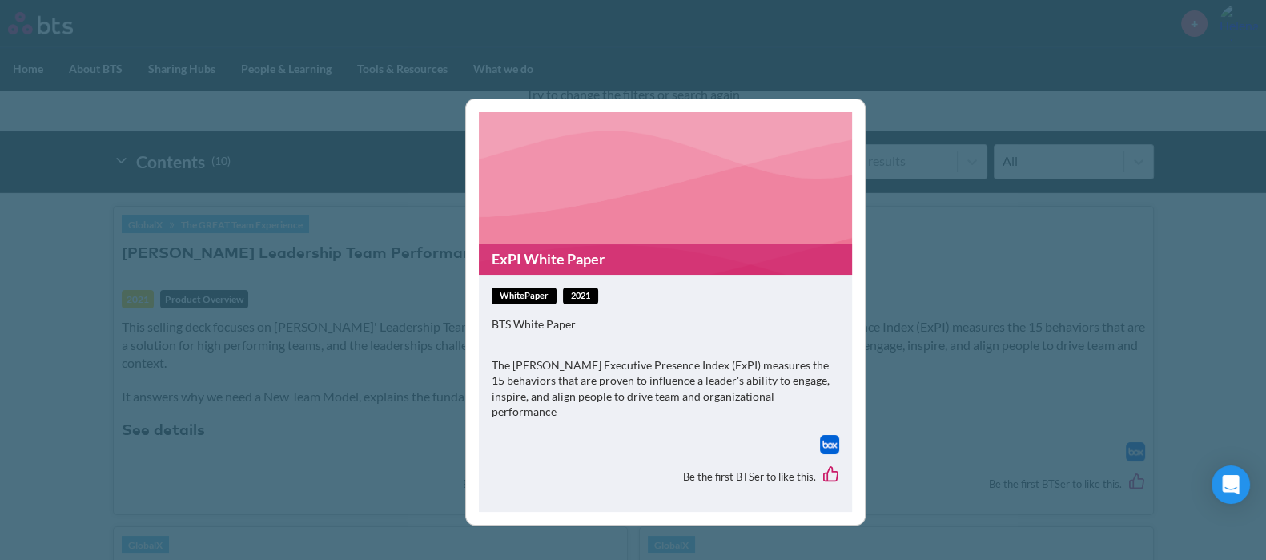  I want to click on p: BTS White Paper, so click(666, 324).